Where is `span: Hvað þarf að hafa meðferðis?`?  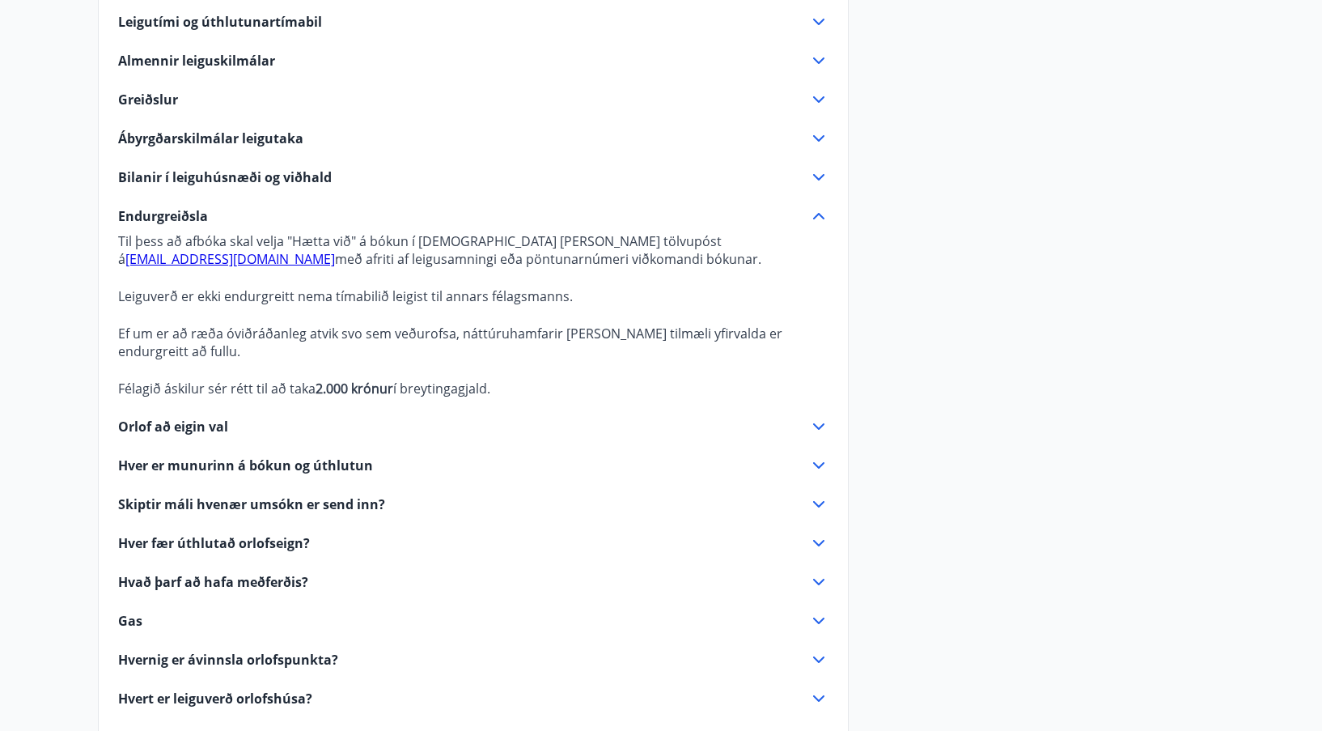 span: Hvað þarf að hafa meðferðis? is located at coordinates (213, 582).